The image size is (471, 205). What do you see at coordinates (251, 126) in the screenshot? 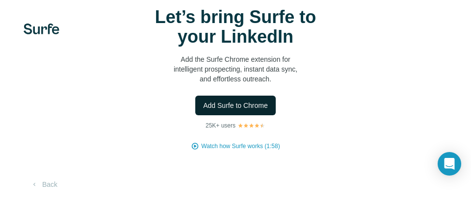
I see `img: Rating Stars` at bounding box center [251, 126].